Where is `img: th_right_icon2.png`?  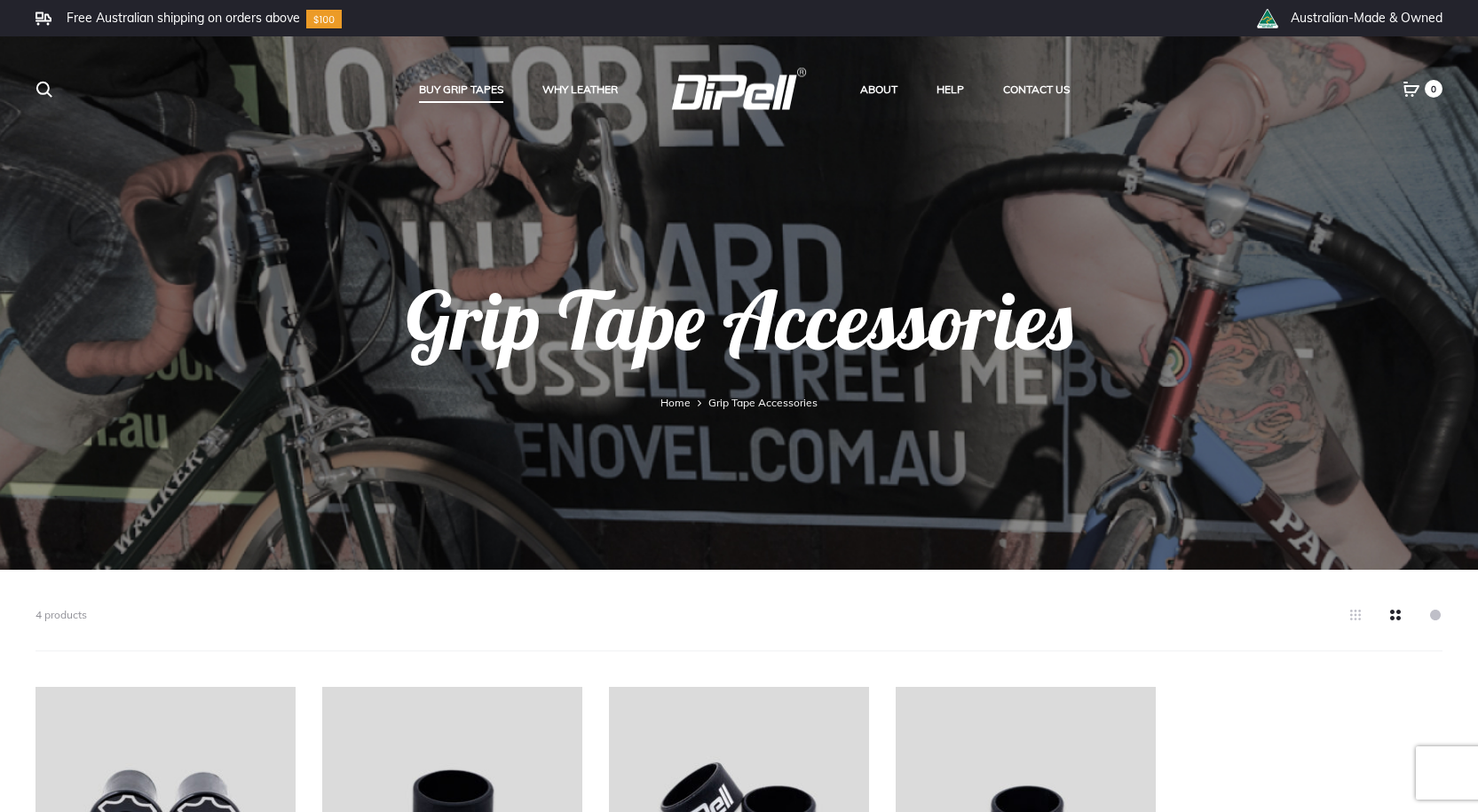
img: th_right_icon2.png is located at coordinates (1266, 19).